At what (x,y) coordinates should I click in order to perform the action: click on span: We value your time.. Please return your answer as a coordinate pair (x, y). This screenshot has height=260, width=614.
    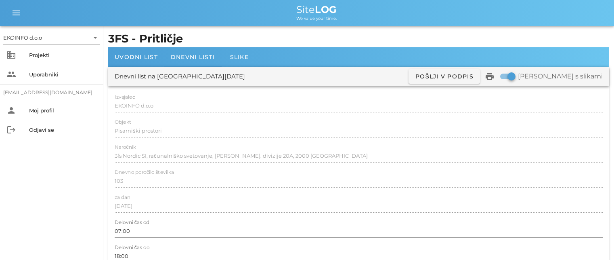
    Looking at the image, I should click on (317, 18).